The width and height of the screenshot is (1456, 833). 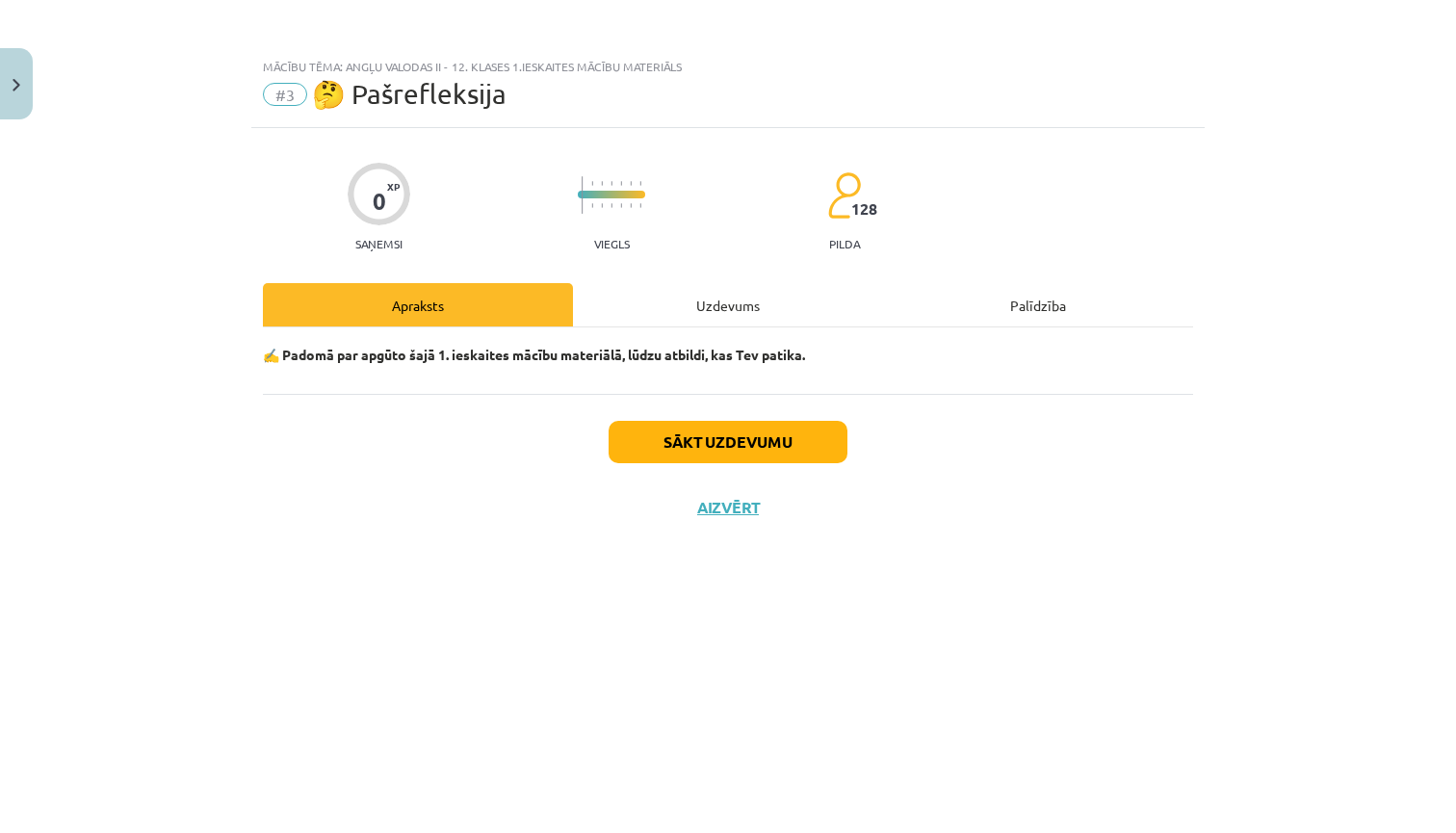 What do you see at coordinates (393, 186) in the screenshot?
I see `span: XP` at bounding box center [393, 186].